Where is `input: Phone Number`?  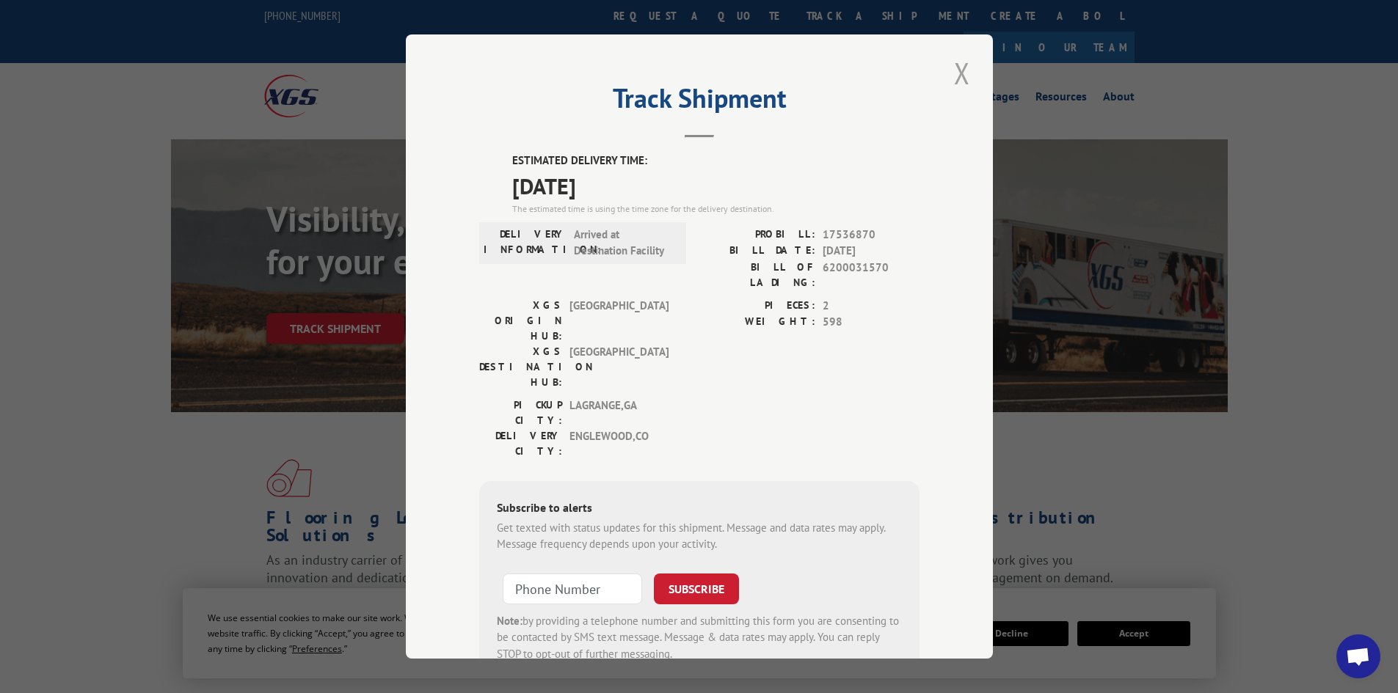
input: Phone Number is located at coordinates (572, 589).